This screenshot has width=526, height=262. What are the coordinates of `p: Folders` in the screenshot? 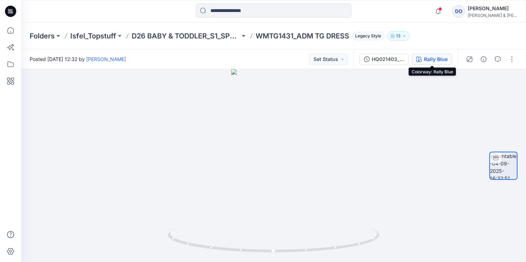 It's located at (42, 36).